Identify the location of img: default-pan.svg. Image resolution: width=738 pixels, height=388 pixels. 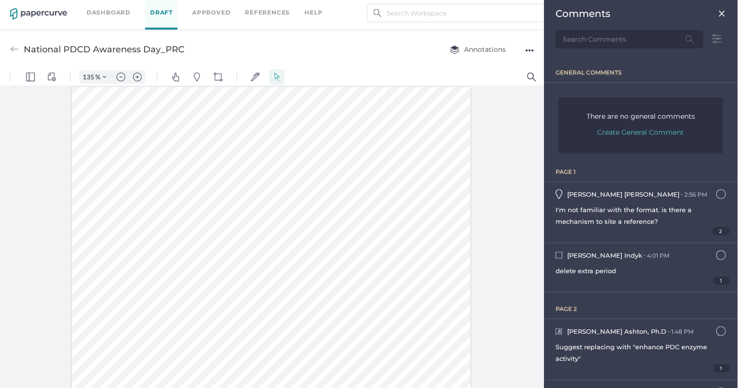
(176, 9).